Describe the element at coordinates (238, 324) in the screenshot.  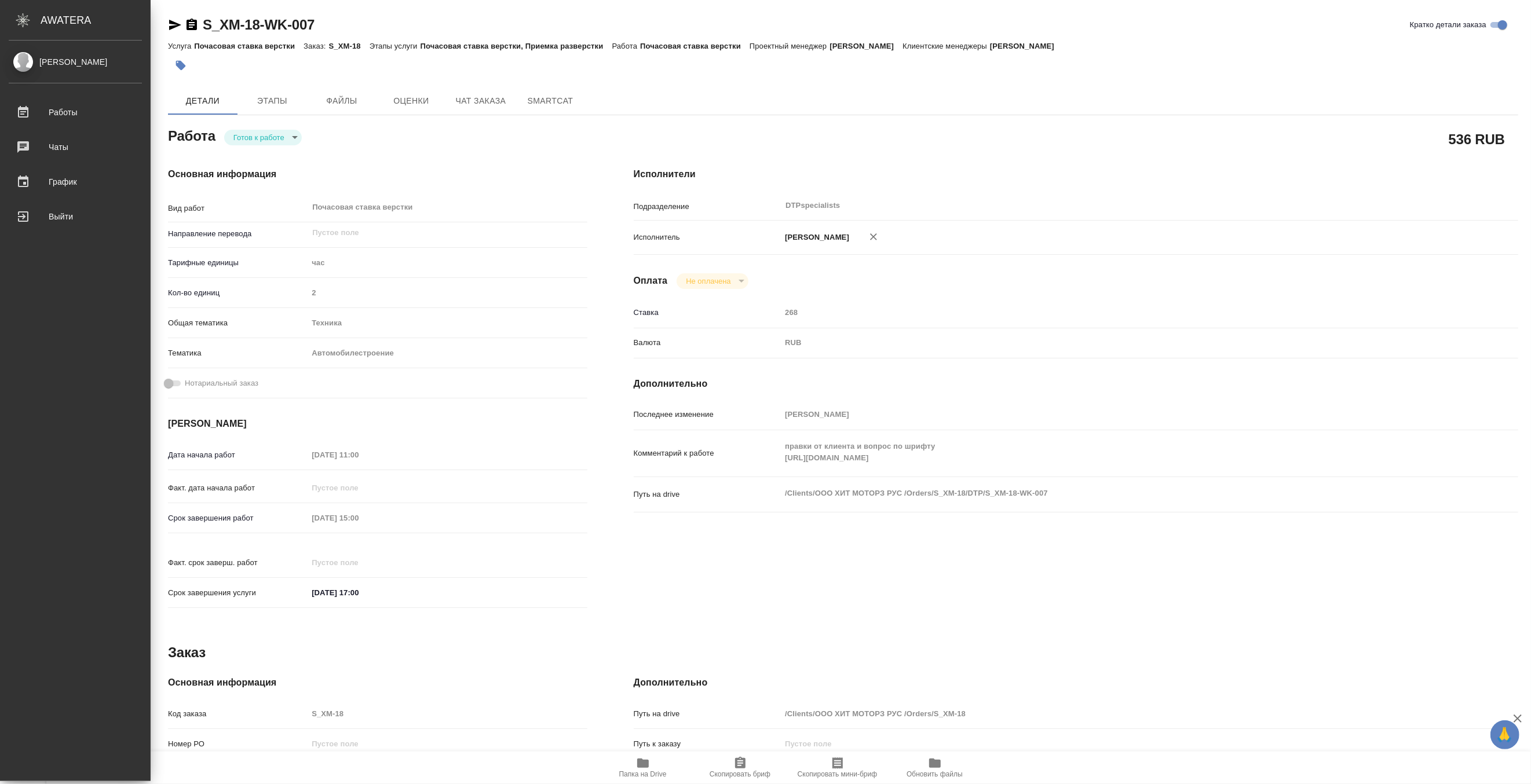
I see `p: Общая тематика` at that location.